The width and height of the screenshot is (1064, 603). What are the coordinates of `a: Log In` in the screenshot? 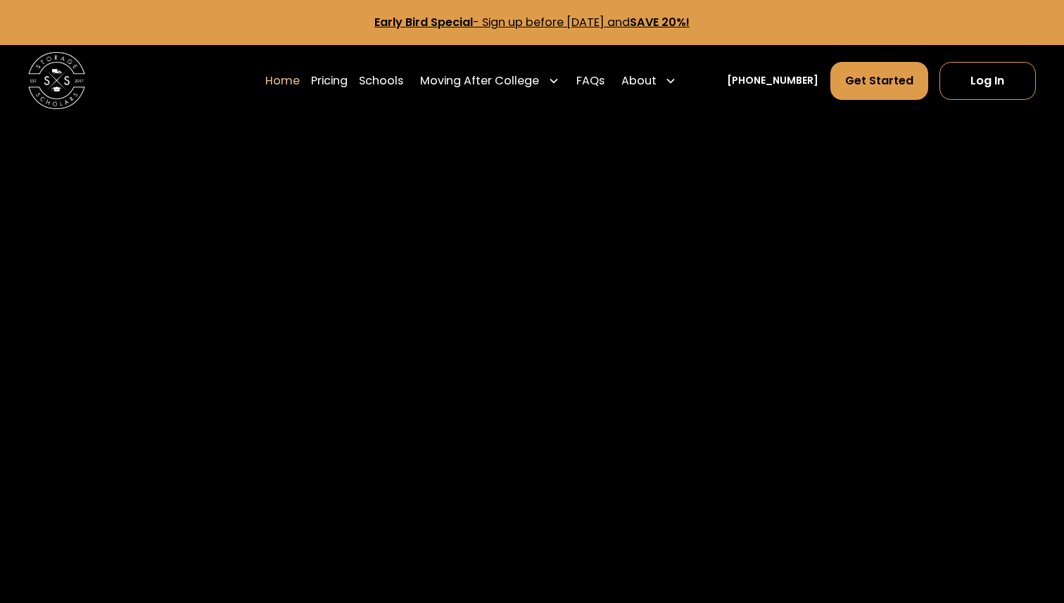 It's located at (987, 81).